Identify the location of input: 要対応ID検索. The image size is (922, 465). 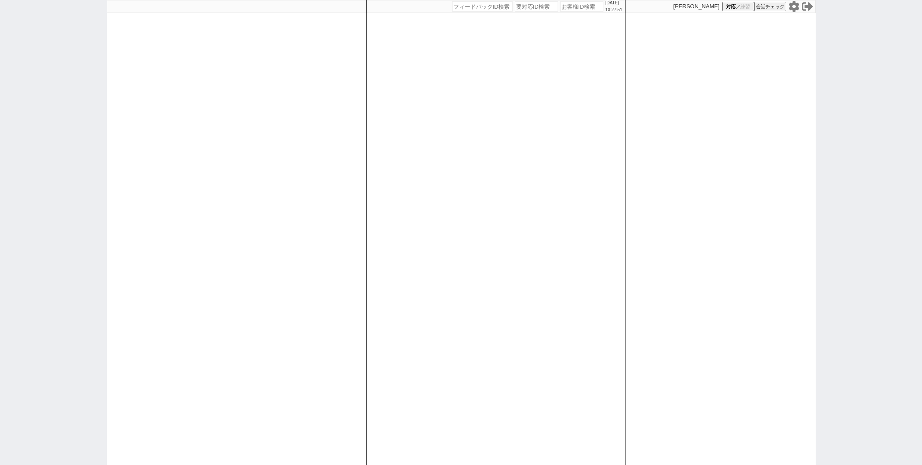
(536, 6).